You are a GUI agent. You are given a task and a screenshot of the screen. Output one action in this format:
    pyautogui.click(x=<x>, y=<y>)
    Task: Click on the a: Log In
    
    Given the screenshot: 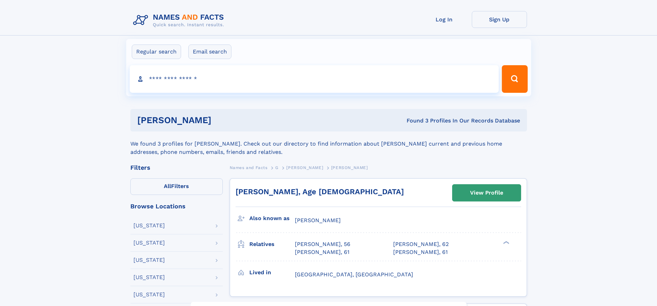 What is the action you would take?
    pyautogui.click(x=445, y=19)
    